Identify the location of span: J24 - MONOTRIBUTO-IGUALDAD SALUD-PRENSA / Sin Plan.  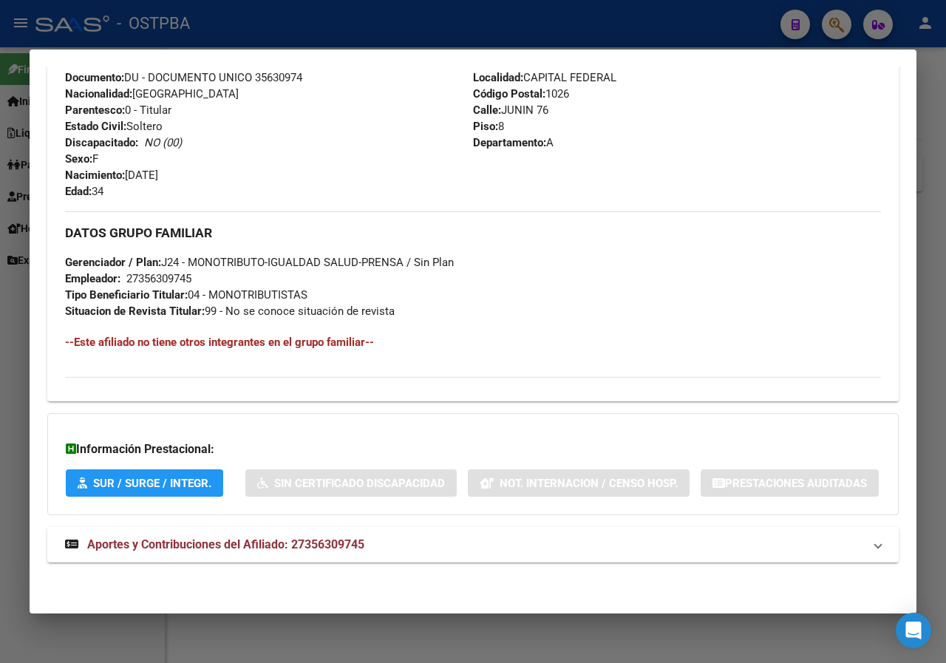
(259, 262).